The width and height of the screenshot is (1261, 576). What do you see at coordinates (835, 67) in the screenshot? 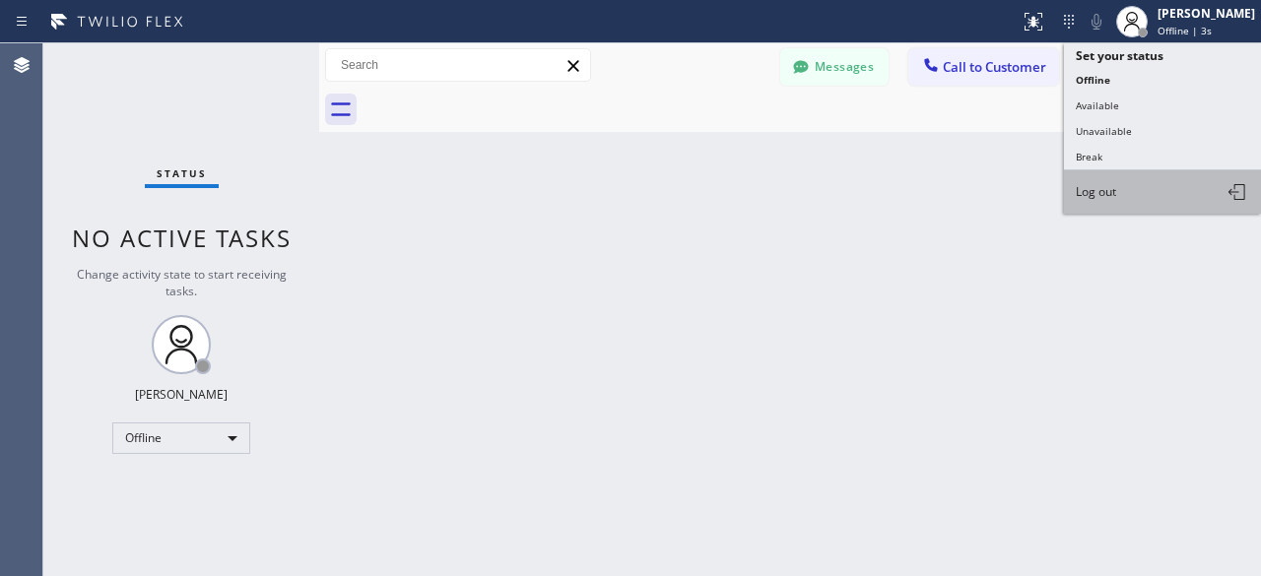
I see `button: Messages` at bounding box center [835, 67].